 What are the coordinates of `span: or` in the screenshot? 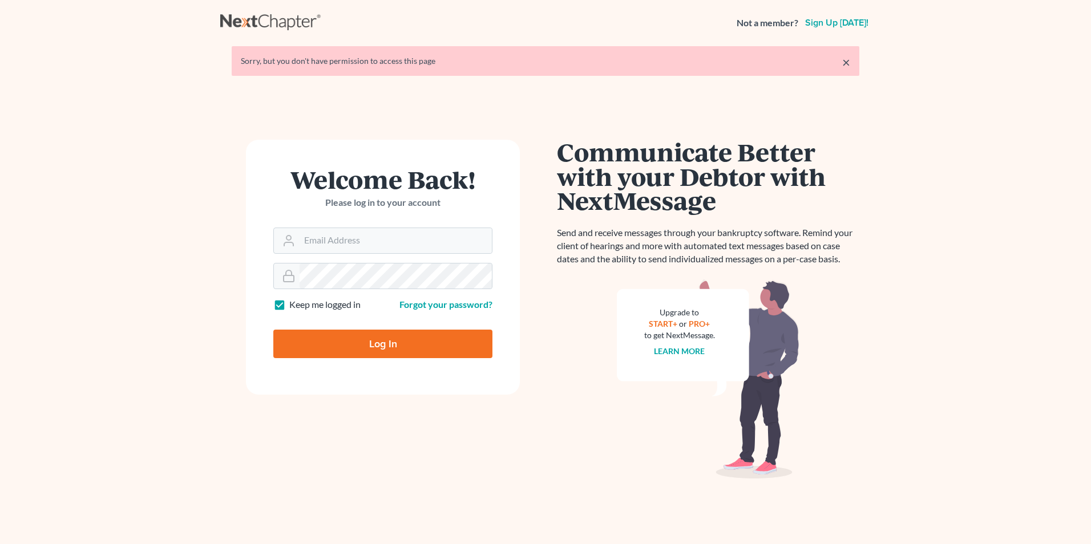 It's located at (683, 323).